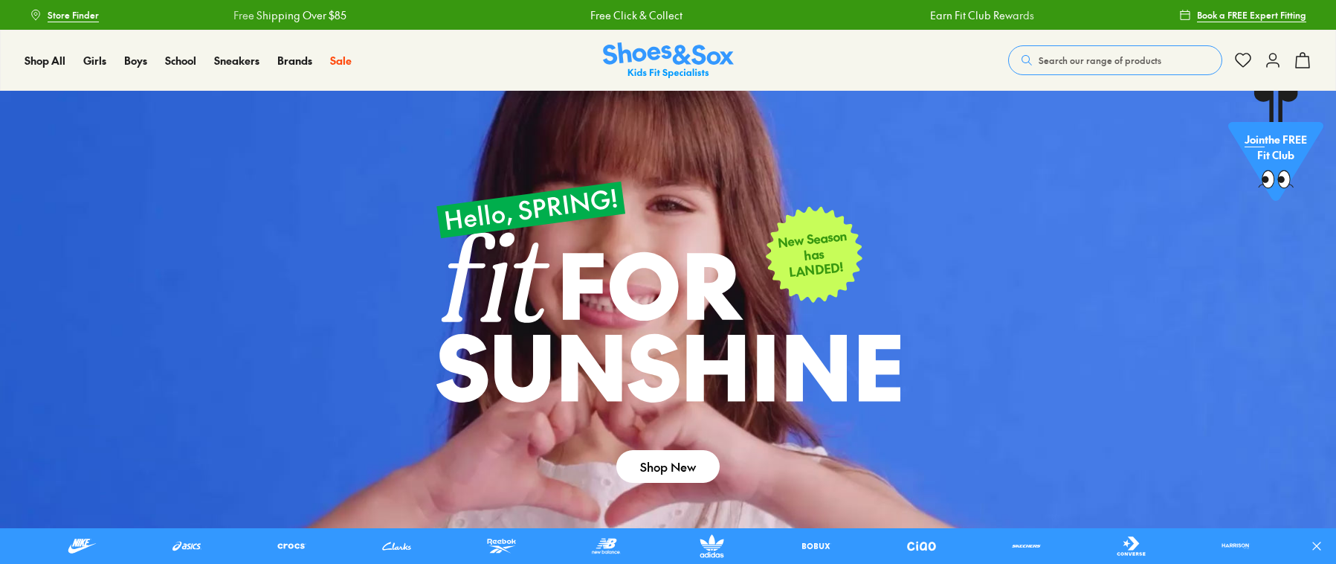  I want to click on span: Shop All, so click(45, 60).